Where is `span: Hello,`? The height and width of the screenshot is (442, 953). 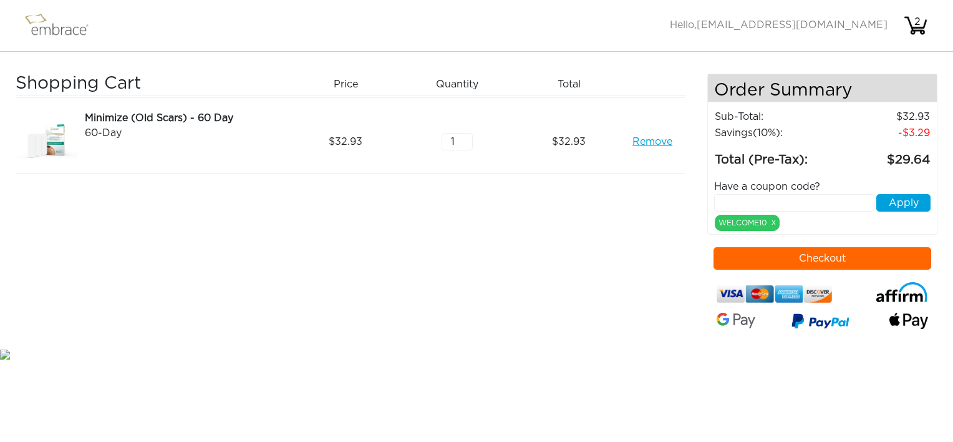
span: Hello, is located at coordinates (778, 25).